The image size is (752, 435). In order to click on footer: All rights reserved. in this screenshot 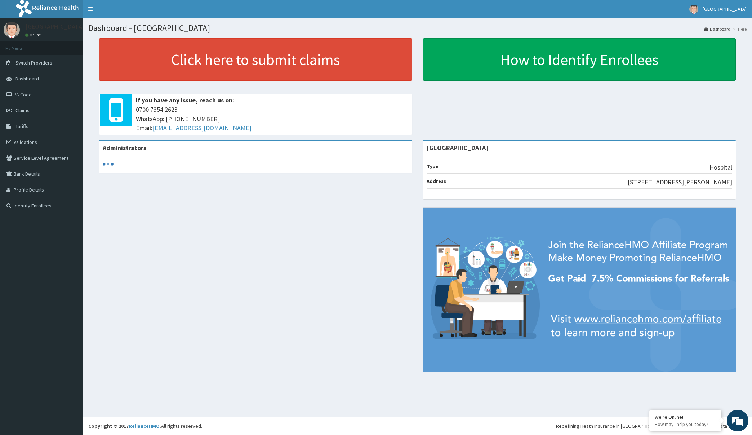, I will do `click(417, 425)`.